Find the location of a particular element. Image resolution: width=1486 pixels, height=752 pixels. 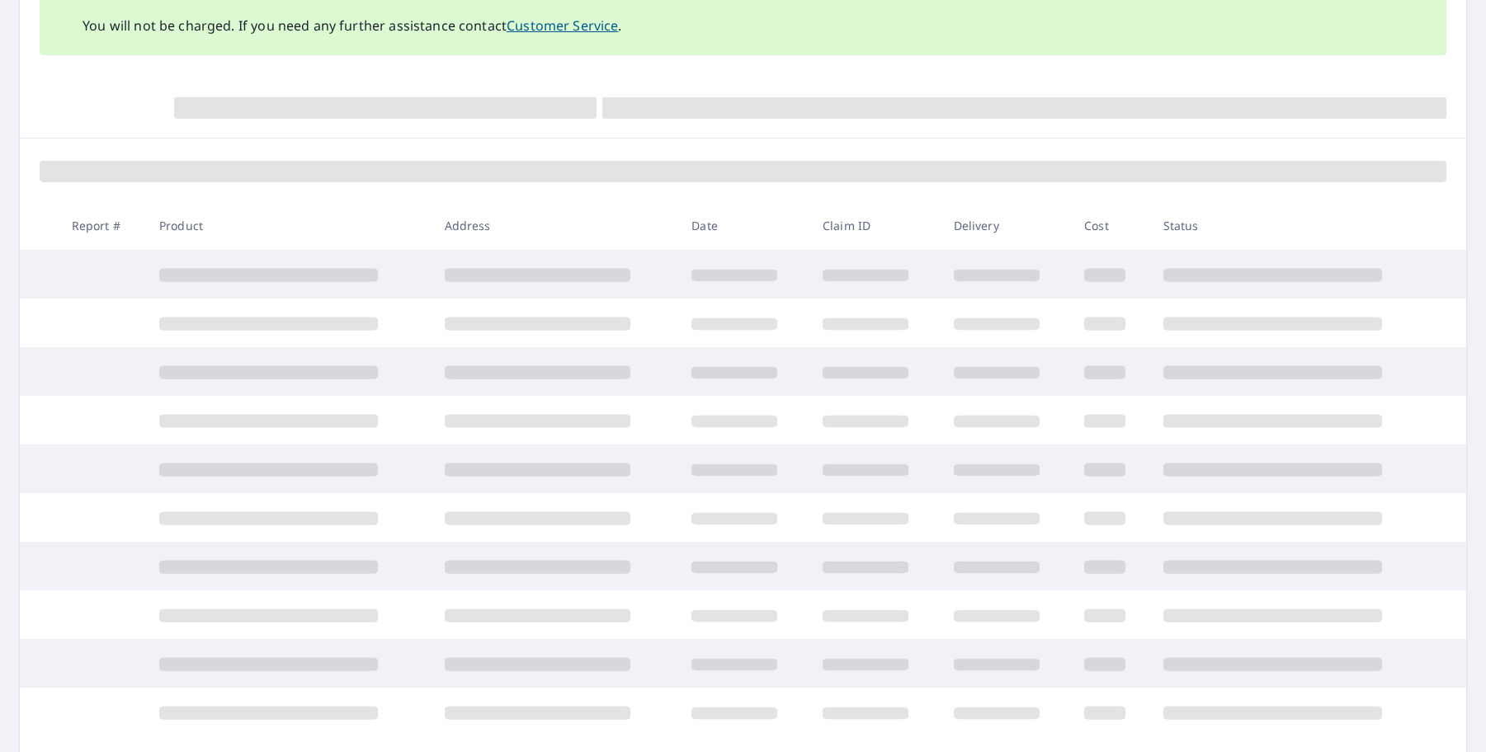

a: Customer Service is located at coordinates (562, 26).